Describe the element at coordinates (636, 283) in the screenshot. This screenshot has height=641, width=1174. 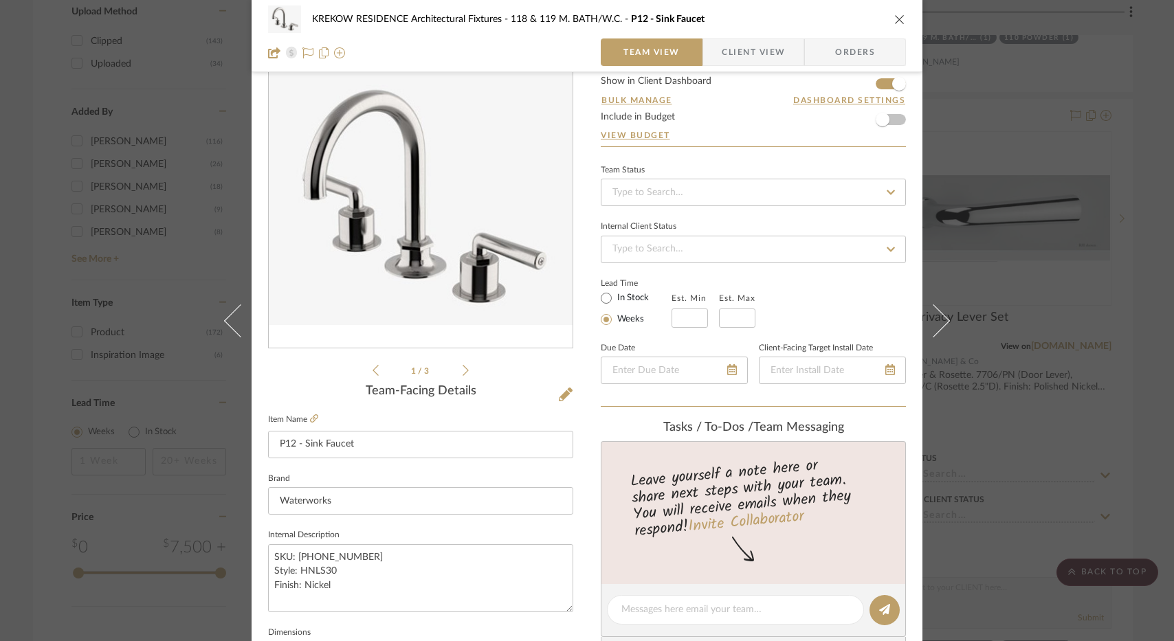
I see `label: Lead Time` at that location.